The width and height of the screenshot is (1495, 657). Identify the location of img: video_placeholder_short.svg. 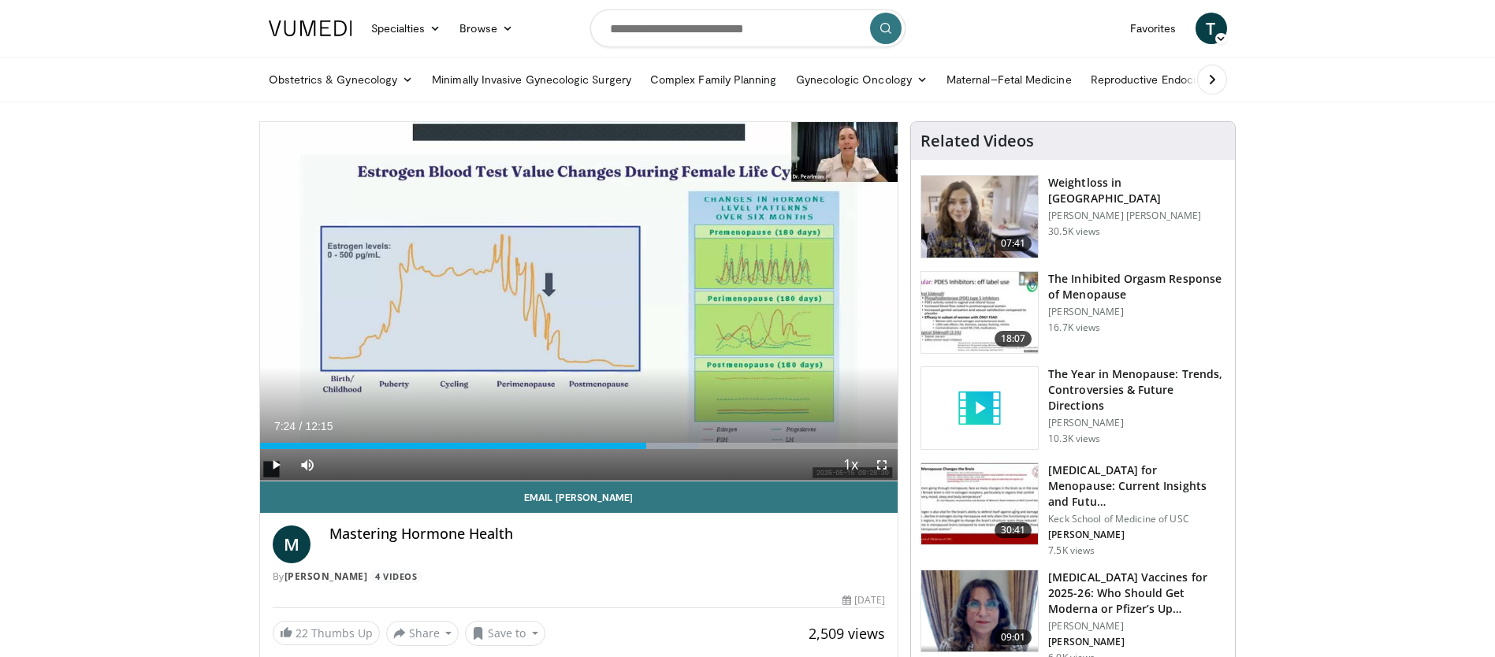
(980, 408).